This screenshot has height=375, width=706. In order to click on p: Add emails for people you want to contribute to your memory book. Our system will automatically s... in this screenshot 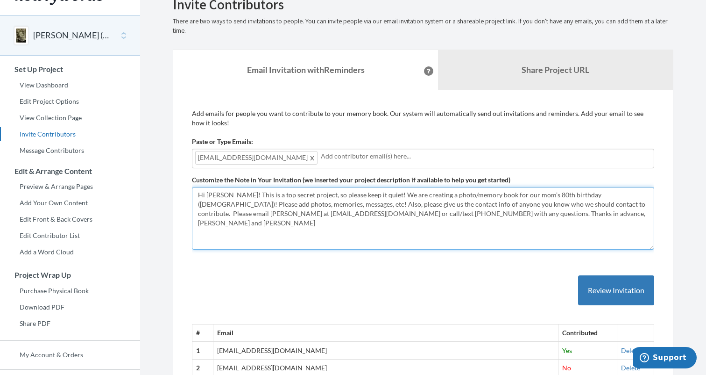, I will do `click(423, 118)`.